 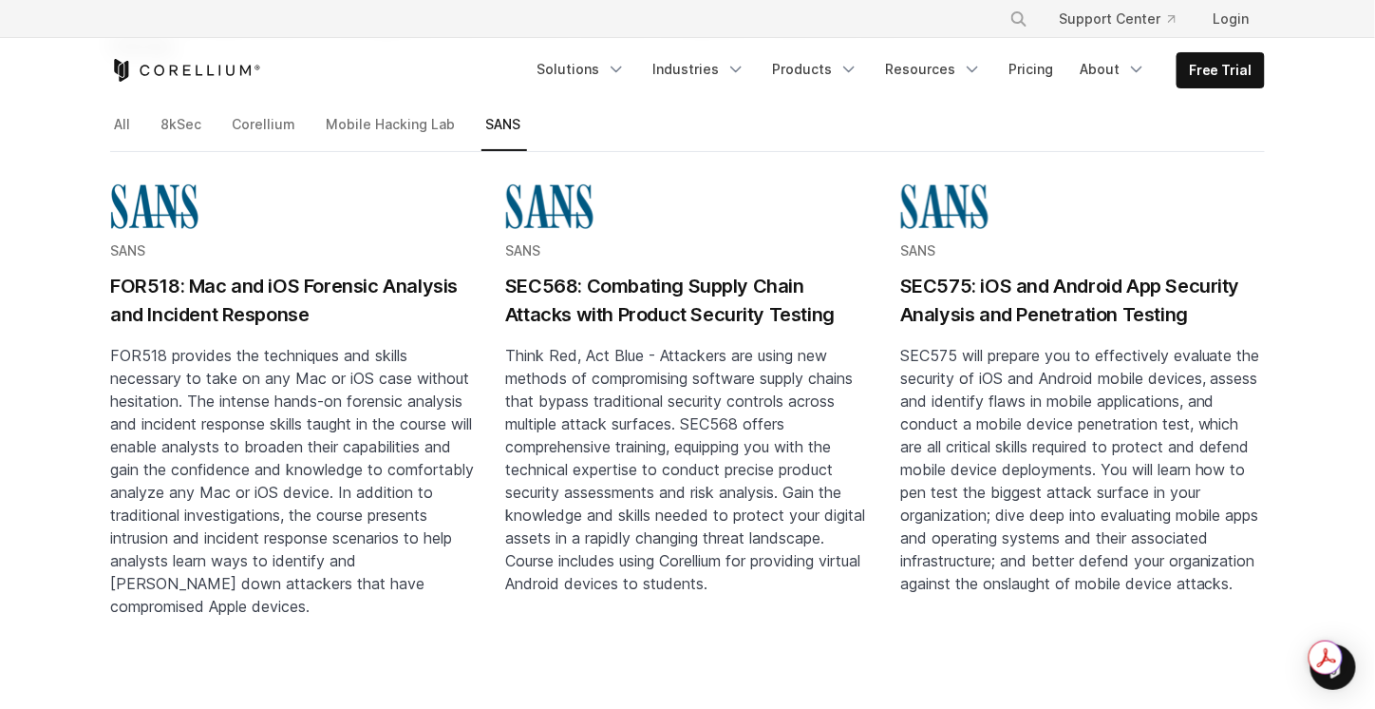 I want to click on a: Industries, so click(x=699, y=69).